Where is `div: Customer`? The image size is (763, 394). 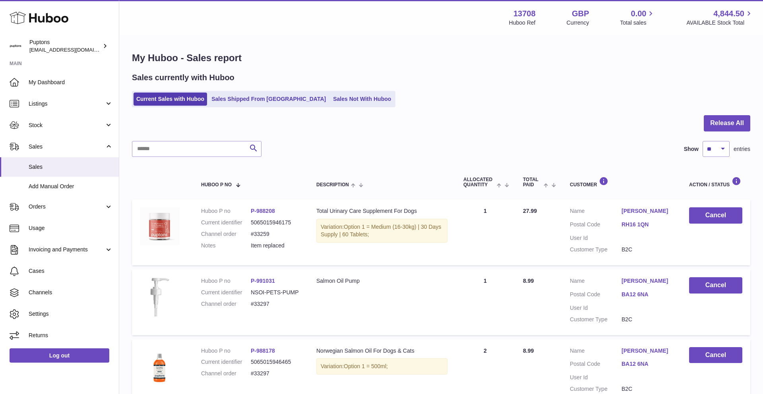 div: Customer is located at coordinates (622, 182).